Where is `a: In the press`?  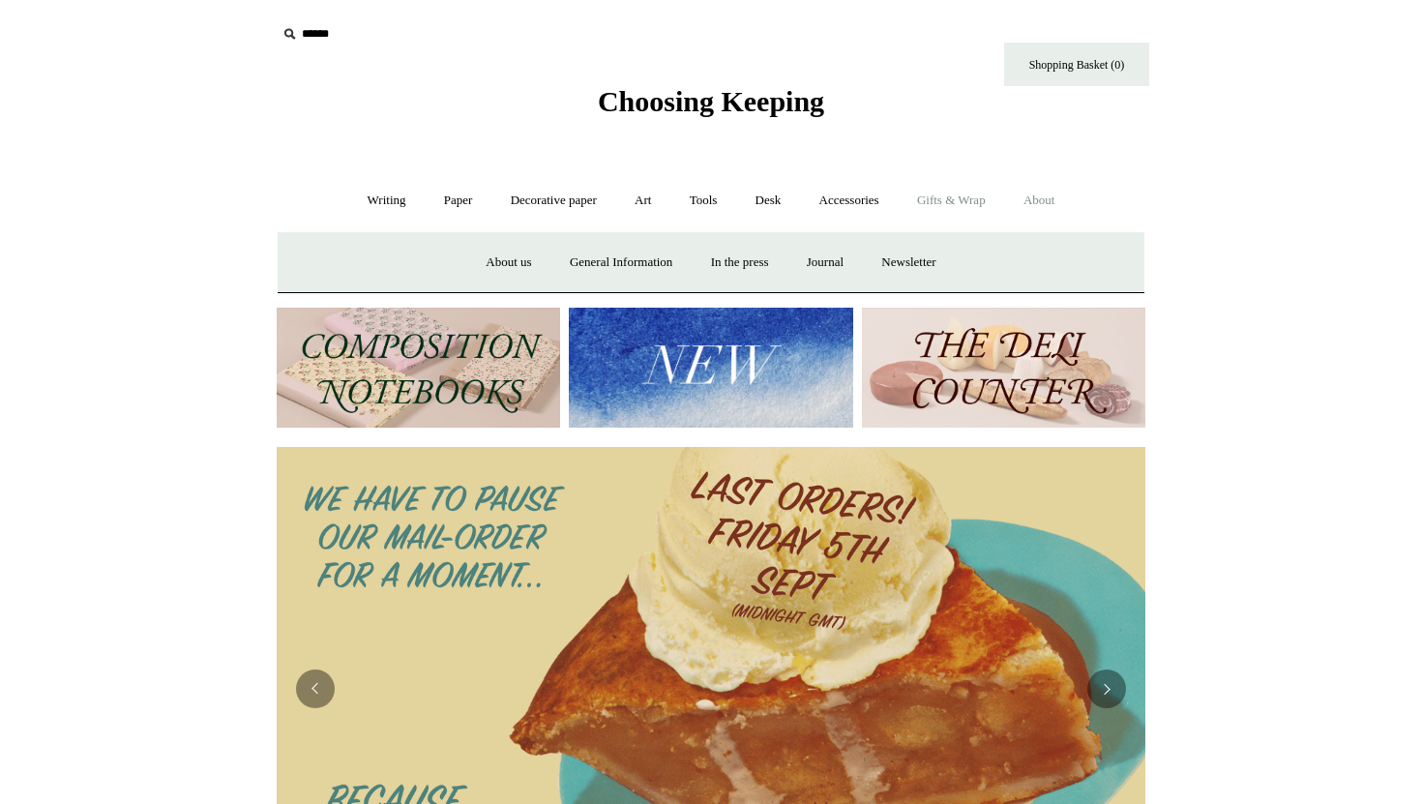 a: In the press is located at coordinates (740, 262).